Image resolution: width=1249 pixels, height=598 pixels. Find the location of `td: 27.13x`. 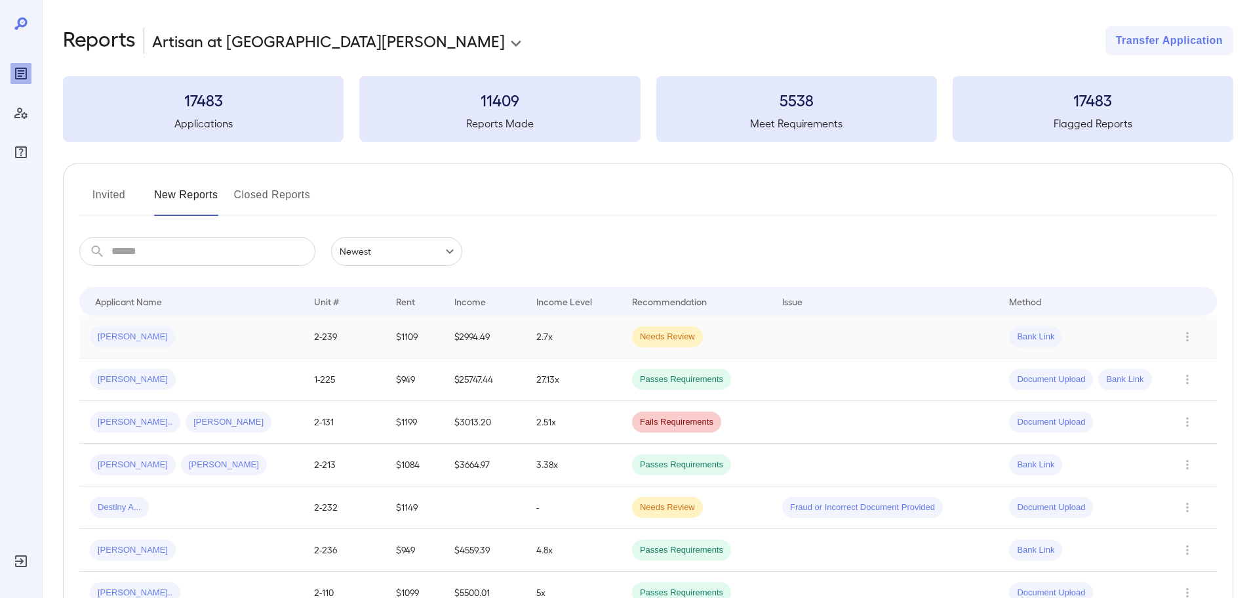

td: 27.13x is located at coordinates (574, 379).